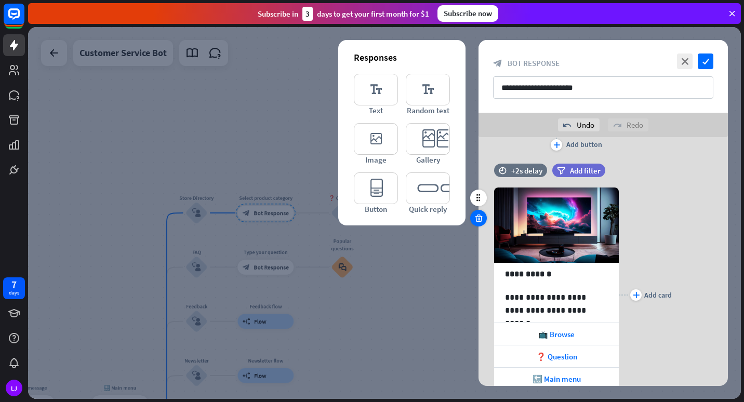  I want to click on span: 📺 Browse, so click(557, 334).